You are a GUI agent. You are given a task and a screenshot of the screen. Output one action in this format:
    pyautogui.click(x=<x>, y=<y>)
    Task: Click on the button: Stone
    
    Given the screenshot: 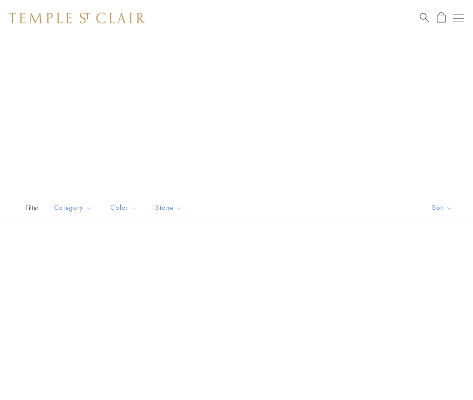 What is the action you would take?
    pyautogui.click(x=169, y=208)
    